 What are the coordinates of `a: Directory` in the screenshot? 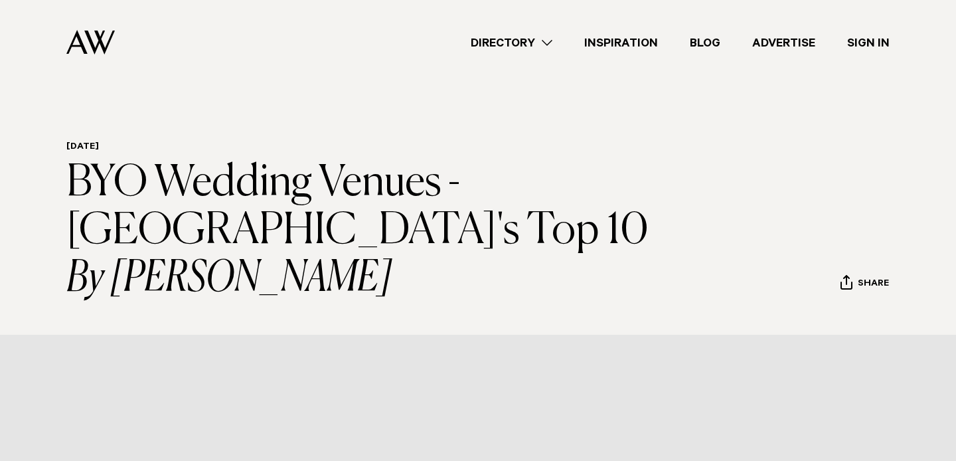 It's located at (511, 42).